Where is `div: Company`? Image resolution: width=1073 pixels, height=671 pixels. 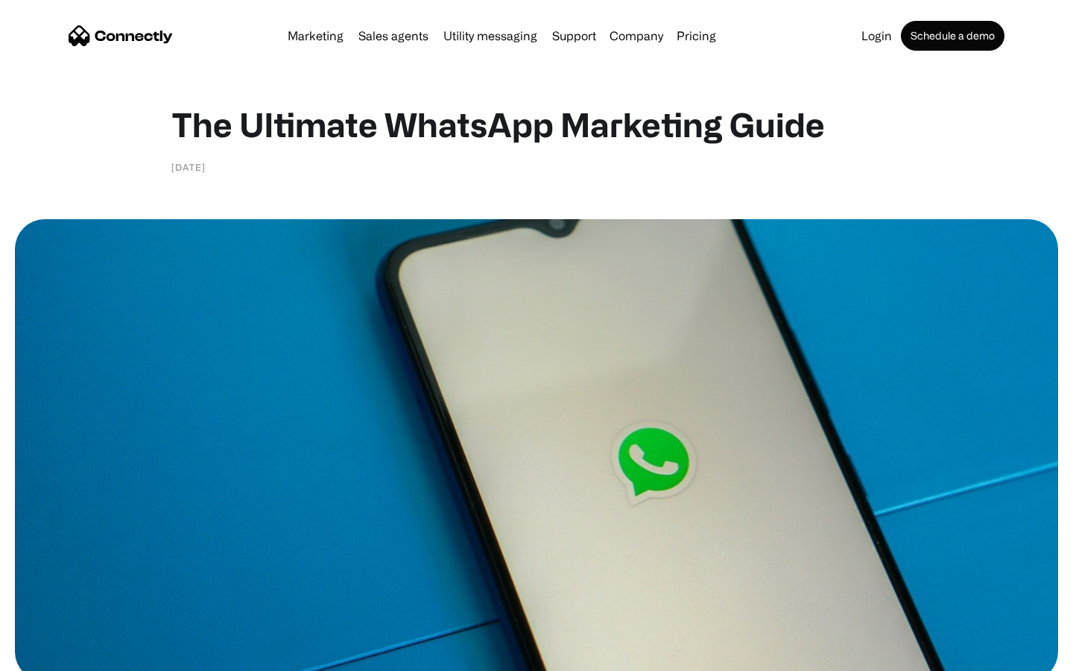
div: Company is located at coordinates (636, 36).